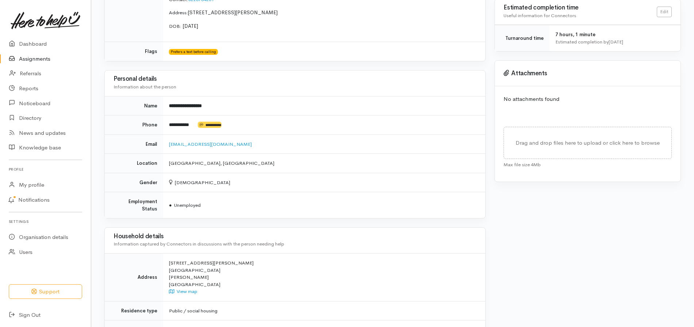 The height and width of the screenshot is (327, 694). What do you see at coordinates (588, 164) in the screenshot?
I see `div: Max file size 4Mb` at bounding box center [588, 164].